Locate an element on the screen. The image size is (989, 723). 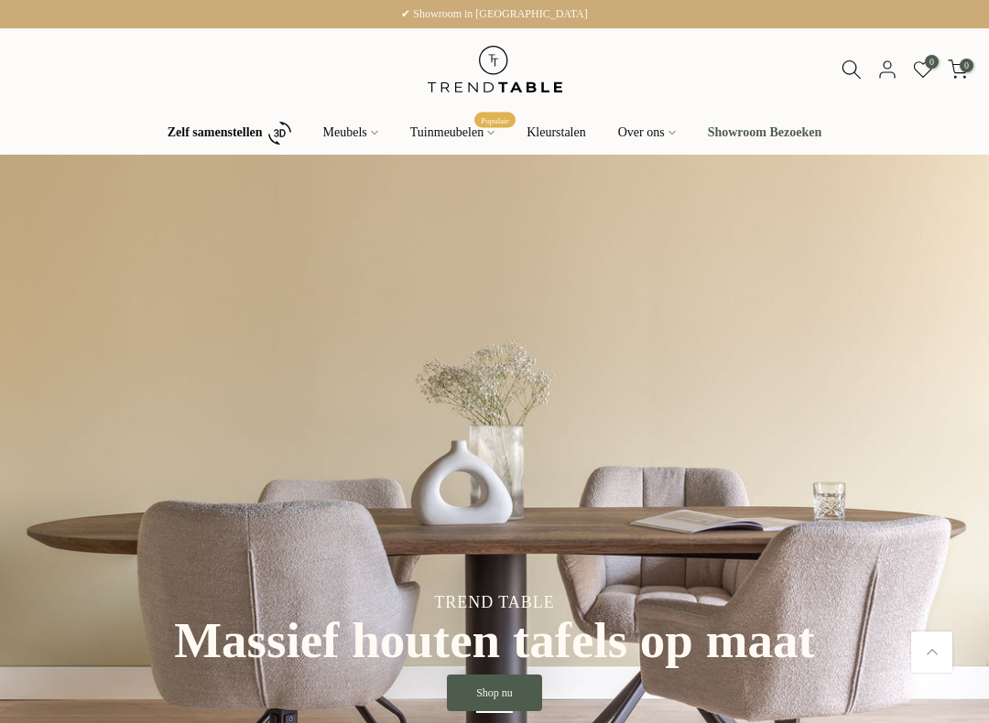
span: Populair is located at coordinates (494, 120).